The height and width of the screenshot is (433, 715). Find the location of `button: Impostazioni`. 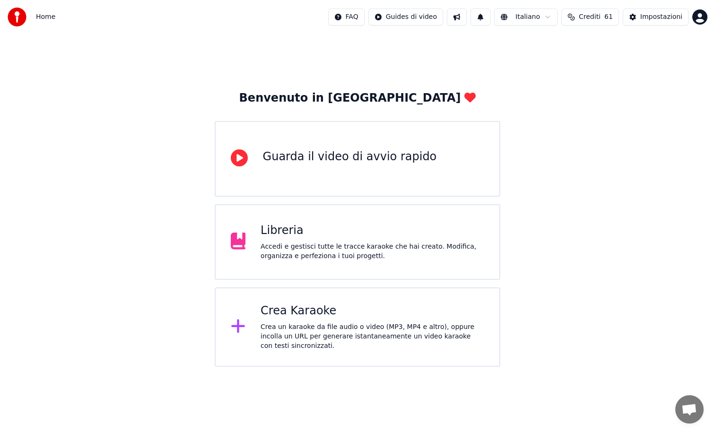

button: Impostazioni is located at coordinates (656, 17).